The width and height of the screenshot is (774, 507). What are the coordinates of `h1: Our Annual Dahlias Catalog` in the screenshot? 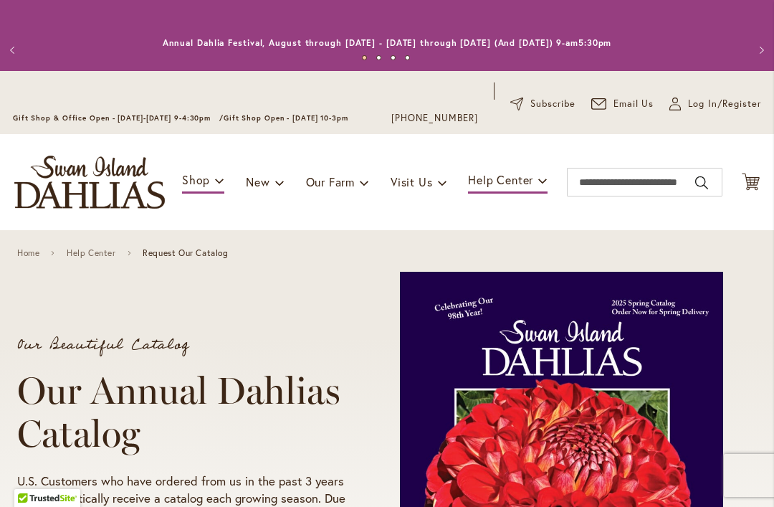 It's located at (181, 412).